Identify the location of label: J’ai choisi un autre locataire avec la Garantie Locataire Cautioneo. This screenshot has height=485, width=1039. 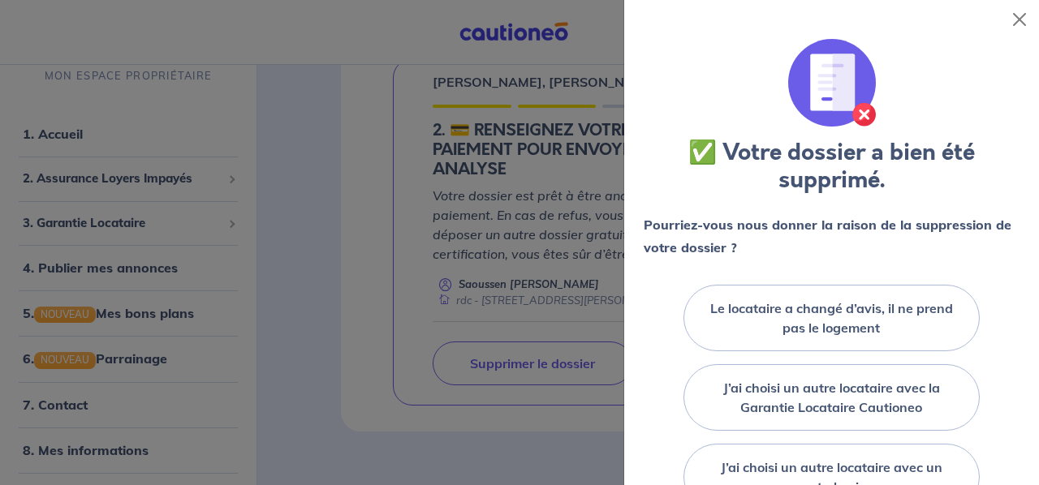
(832, 398).